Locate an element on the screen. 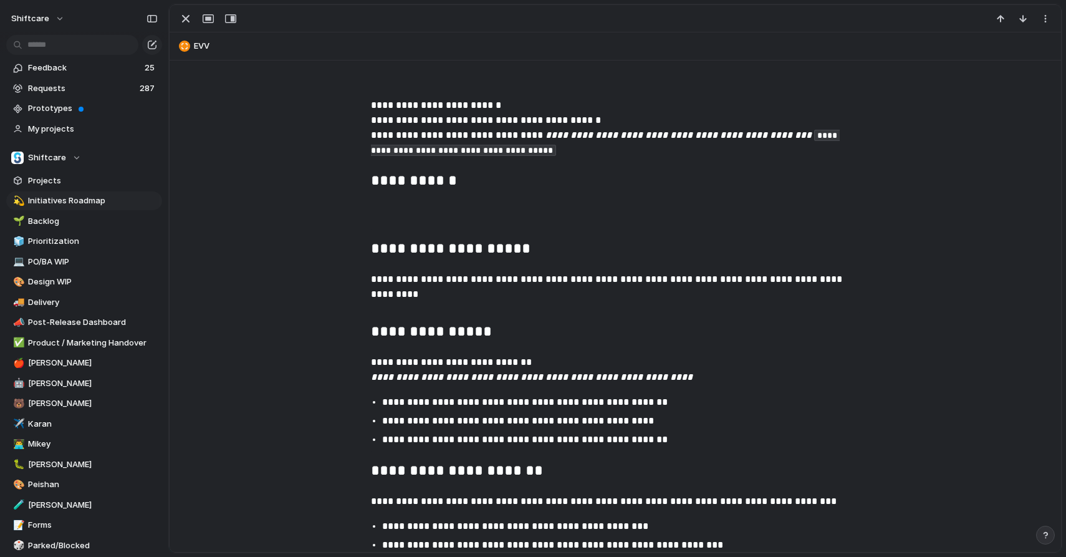  a: 🚚Delivery is located at coordinates (84, 302).